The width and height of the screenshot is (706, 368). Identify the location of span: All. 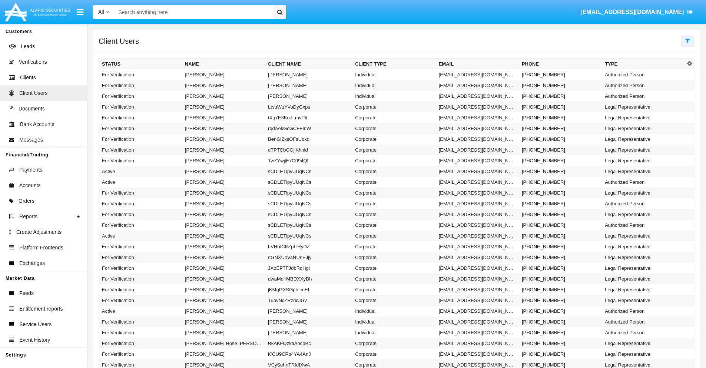
(101, 12).